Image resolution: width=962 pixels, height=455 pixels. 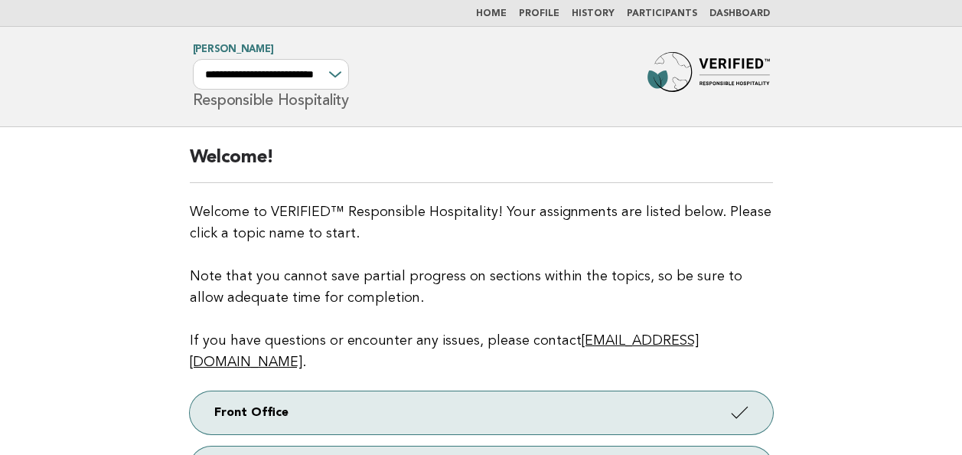 What do you see at coordinates (740, 14) in the screenshot?
I see `a: Dashboard` at bounding box center [740, 14].